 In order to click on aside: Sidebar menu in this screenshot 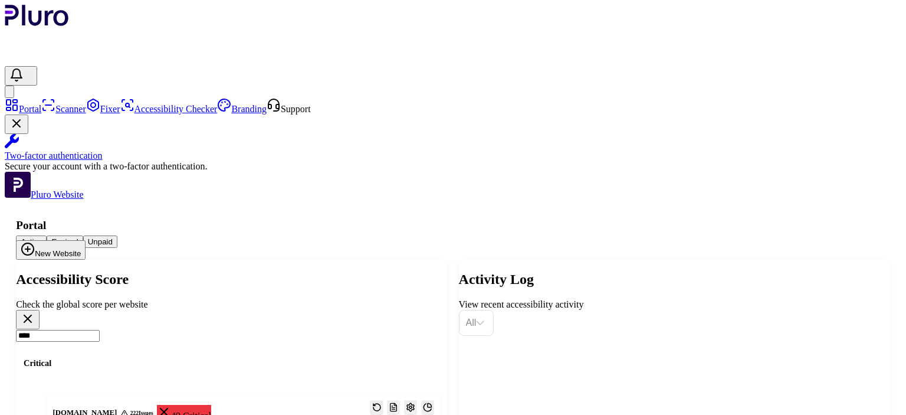, I will do `click(453, 149)`.